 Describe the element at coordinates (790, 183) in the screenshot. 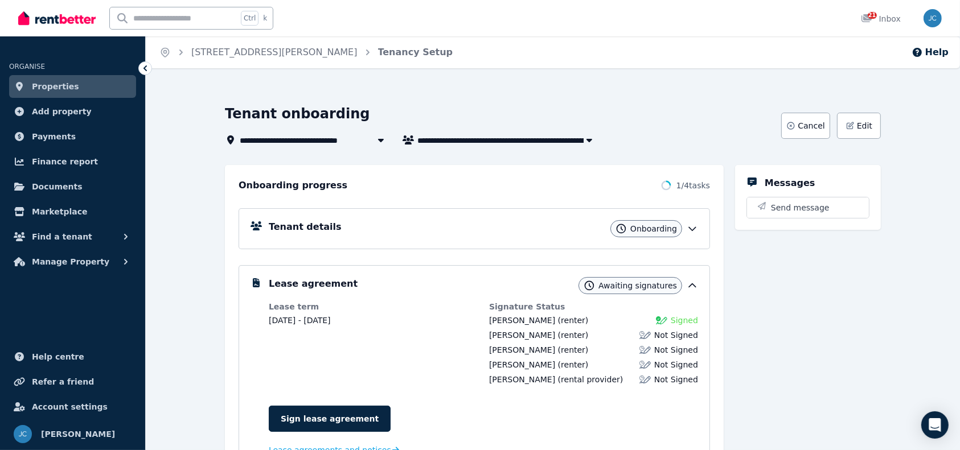

I see `h5: Messages` at that location.